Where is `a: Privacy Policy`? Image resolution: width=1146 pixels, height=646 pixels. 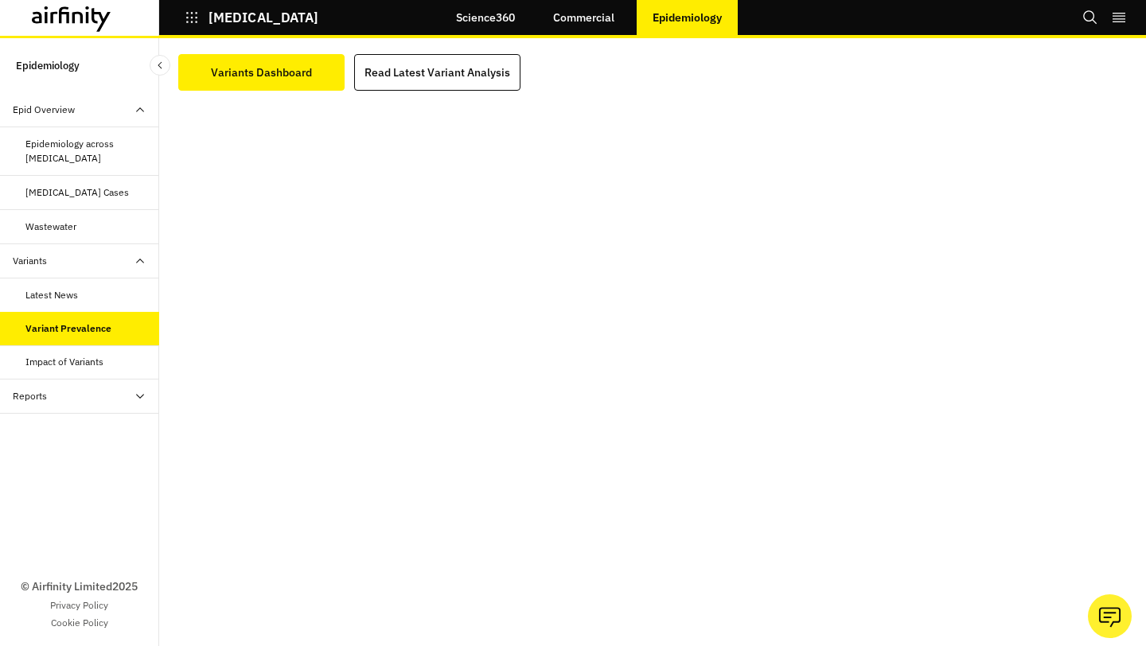
a: Privacy Policy is located at coordinates (79, 606).